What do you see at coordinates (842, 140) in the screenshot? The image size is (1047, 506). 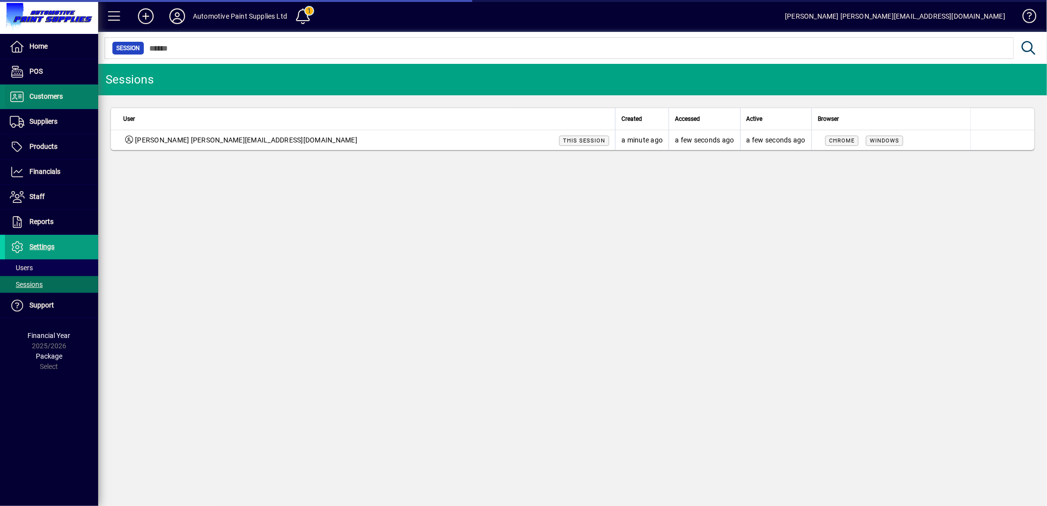 I see `span: Chrome` at bounding box center [842, 140].